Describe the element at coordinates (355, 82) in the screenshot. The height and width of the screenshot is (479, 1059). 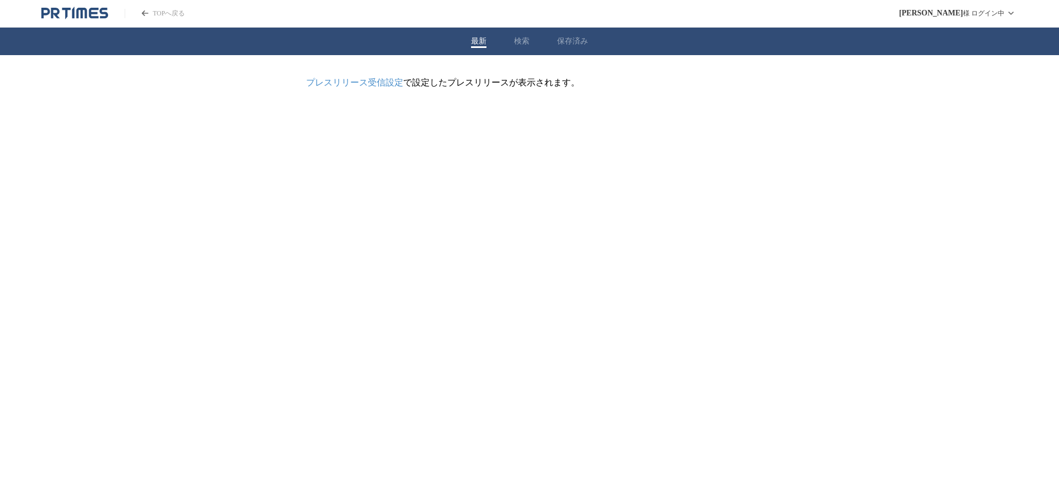
I see `a: プレスリリース受信設定` at that location.